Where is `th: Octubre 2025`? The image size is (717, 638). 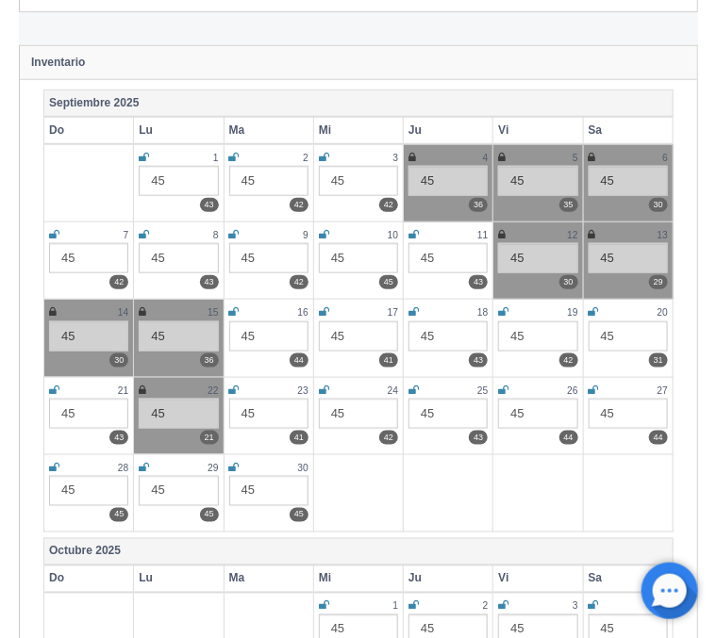
th: Octubre 2025 is located at coordinates (358, 552).